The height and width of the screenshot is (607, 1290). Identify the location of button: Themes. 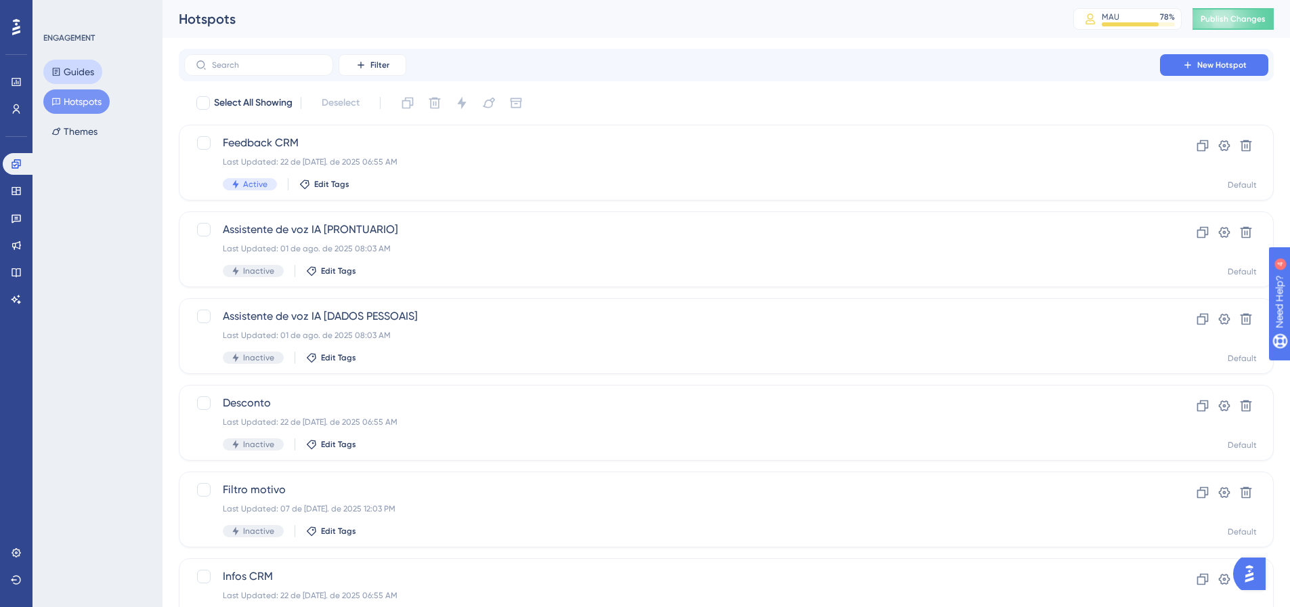
(74, 131).